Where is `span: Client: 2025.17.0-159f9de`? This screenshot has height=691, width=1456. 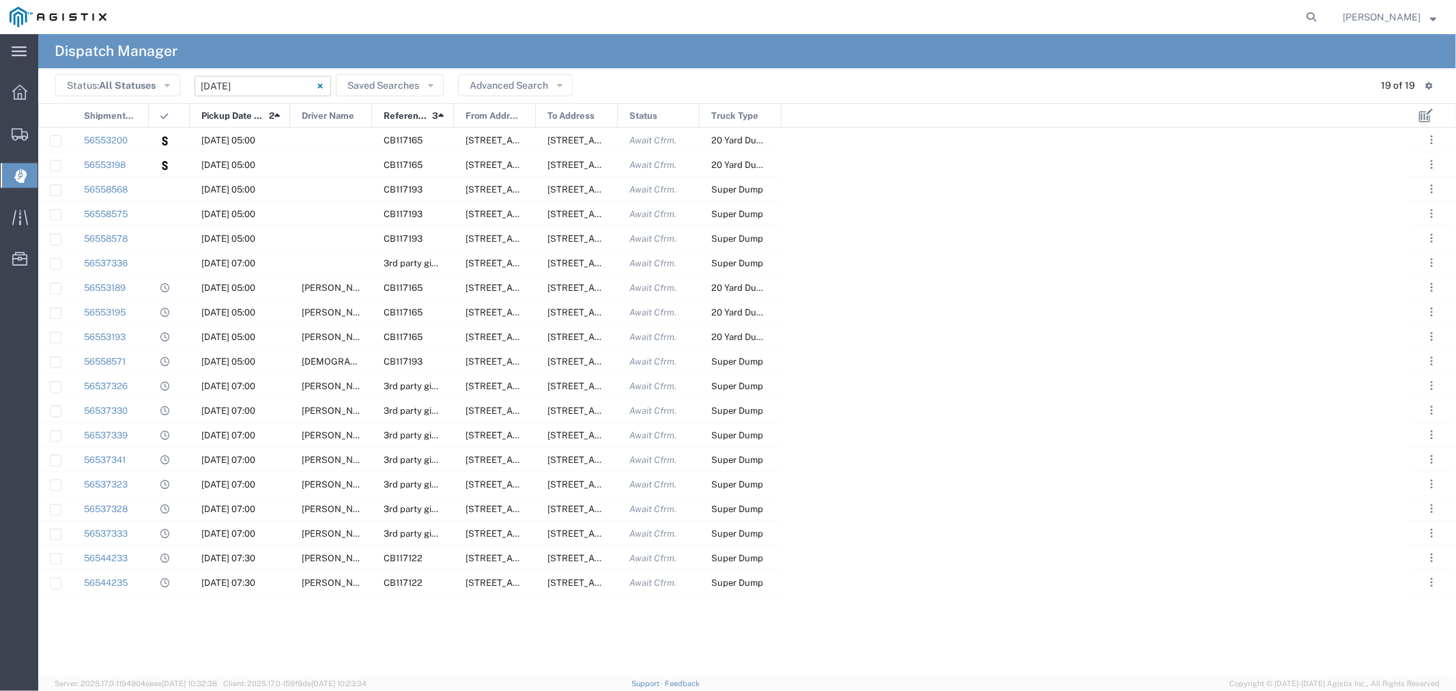
span: Client: 2025.17.0-159f9de is located at coordinates (295, 683).